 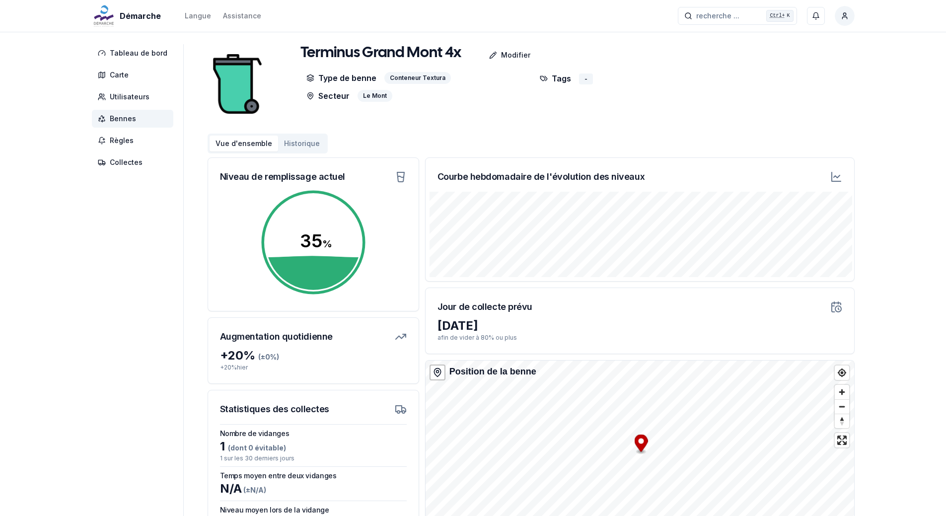 I want to click on button: Zoom out, so click(x=842, y=406).